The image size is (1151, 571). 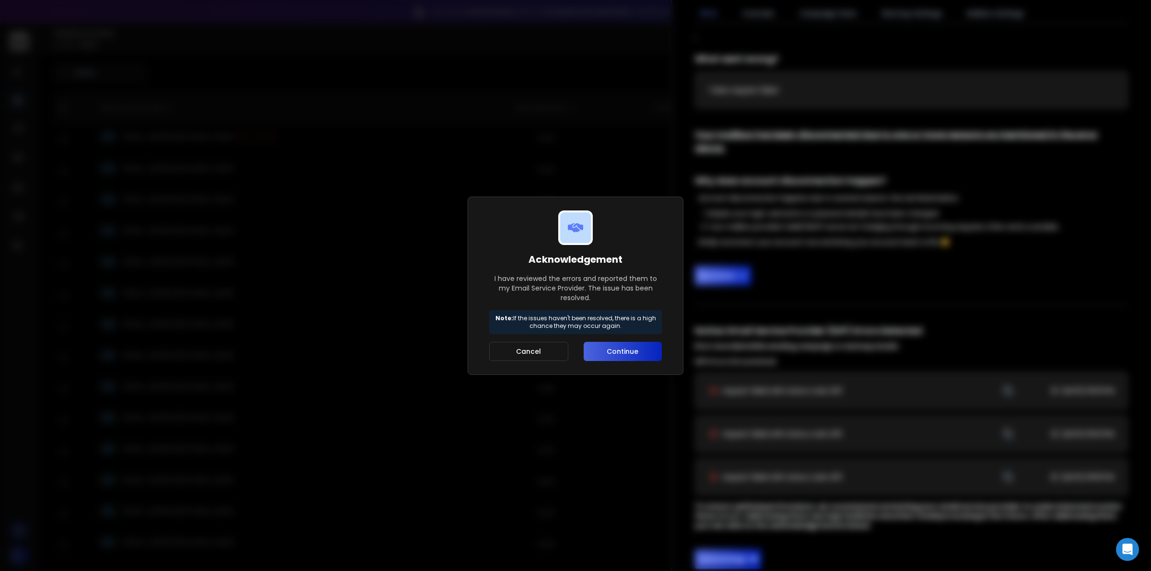 What do you see at coordinates (528, 351) in the screenshot?
I see `button: Cancel` at bounding box center [528, 351].